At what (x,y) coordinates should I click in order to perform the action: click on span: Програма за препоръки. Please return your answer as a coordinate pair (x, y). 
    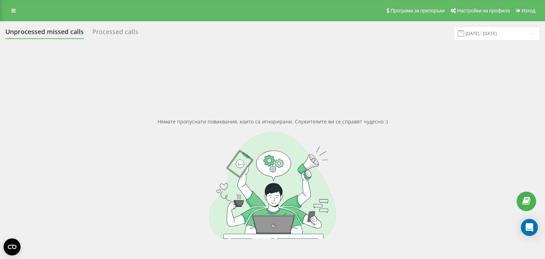
    Looking at the image, I should click on (417, 11).